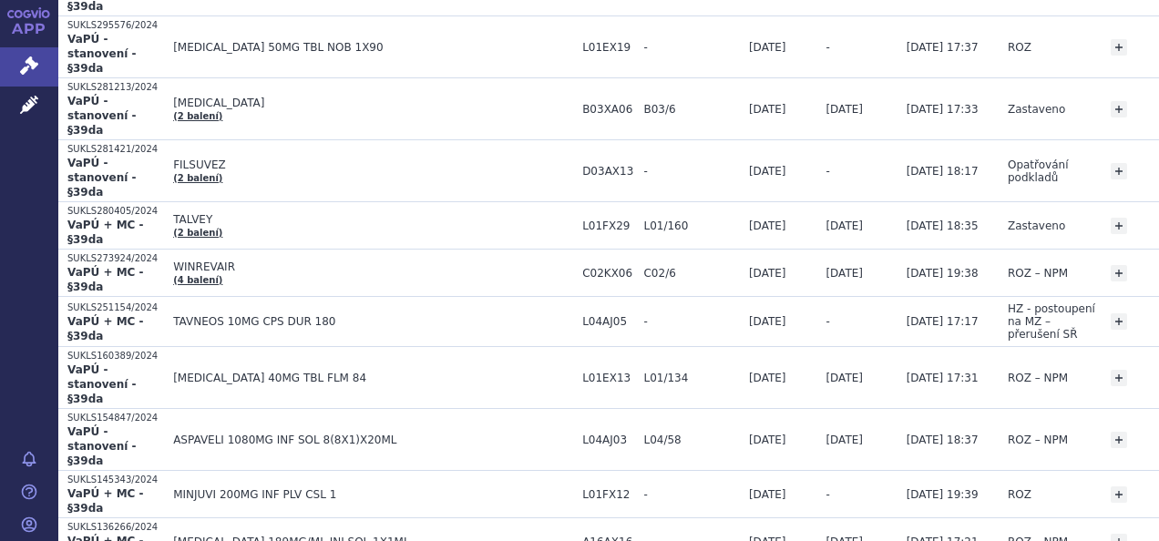 The height and width of the screenshot is (541, 1159). What do you see at coordinates (116, 259) in the screenshot?
I see `p: SUKLS273924/2024` at bounding box center [116, 259].